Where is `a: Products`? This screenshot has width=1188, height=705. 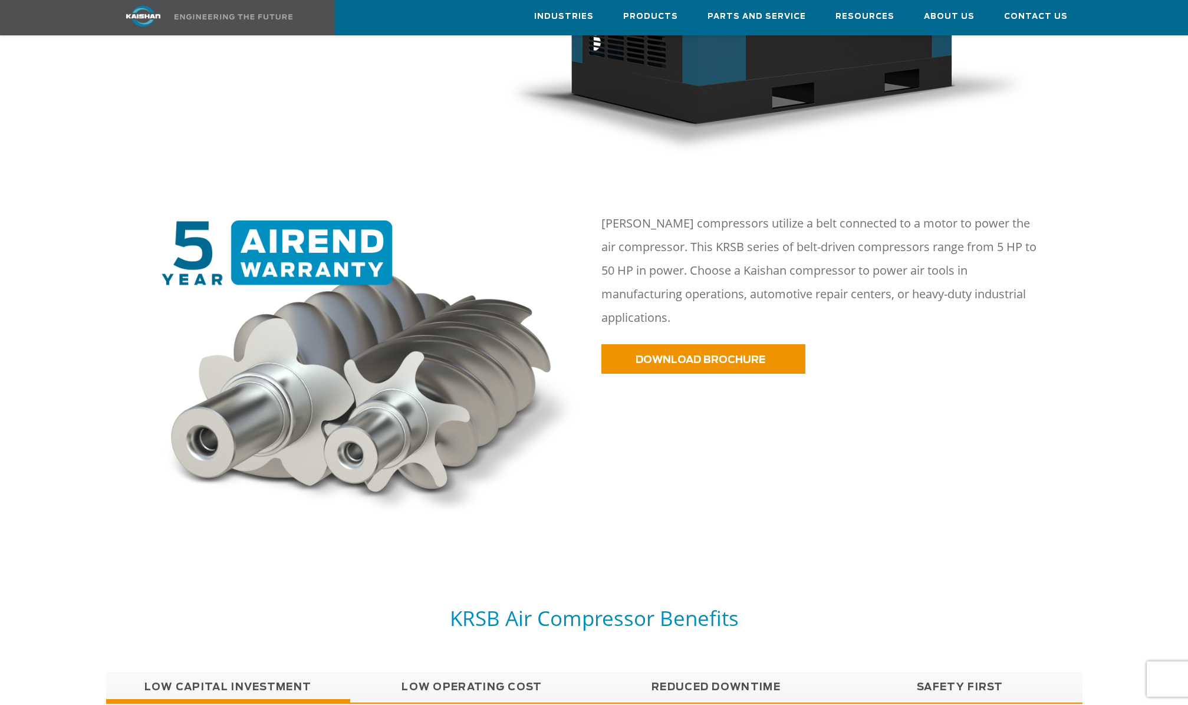 a: Products is located at coordinates (650, 17).